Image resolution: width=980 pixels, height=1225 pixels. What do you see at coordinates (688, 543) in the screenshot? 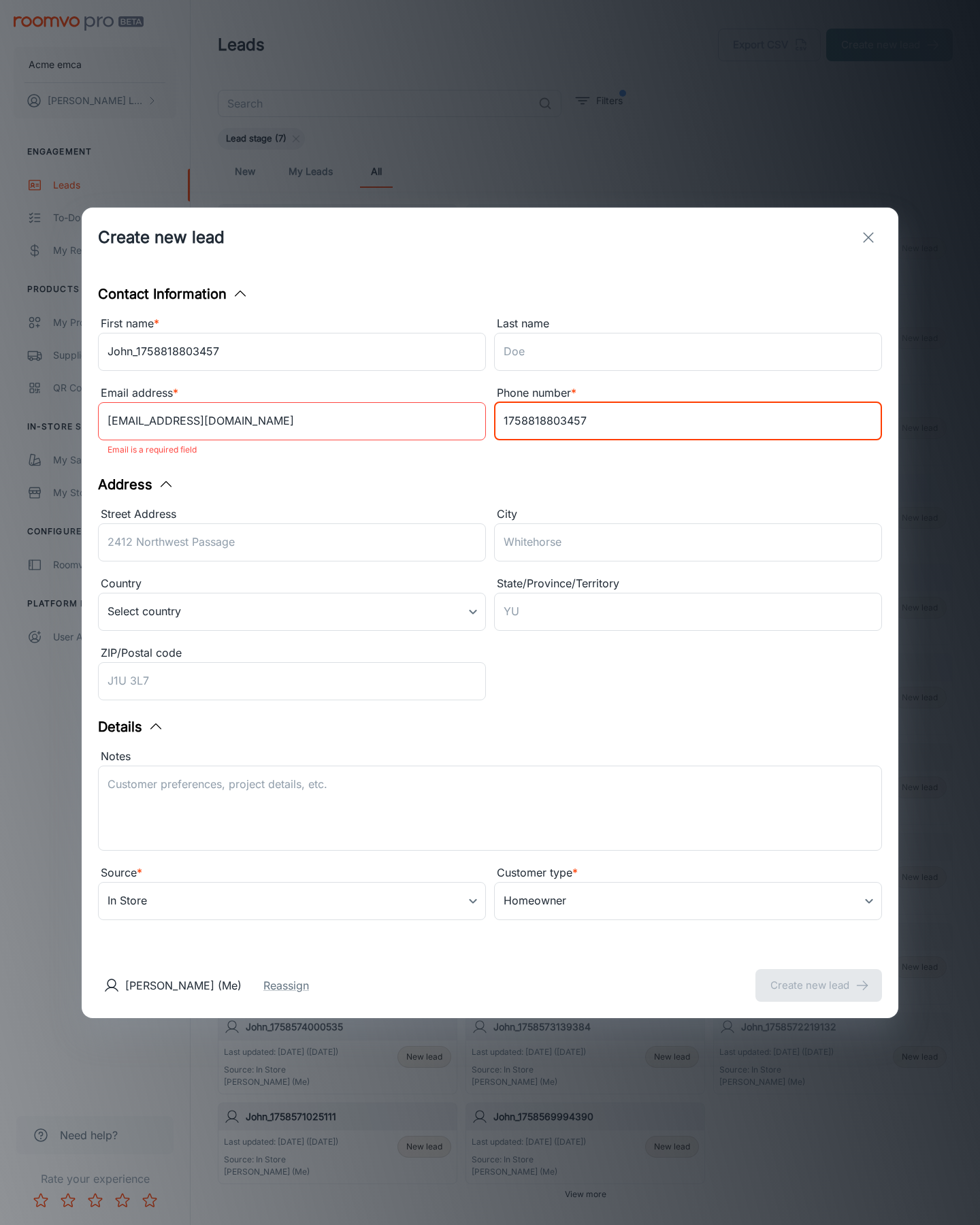
I see `input: Whitehorse` at bounding box center [688, 543].